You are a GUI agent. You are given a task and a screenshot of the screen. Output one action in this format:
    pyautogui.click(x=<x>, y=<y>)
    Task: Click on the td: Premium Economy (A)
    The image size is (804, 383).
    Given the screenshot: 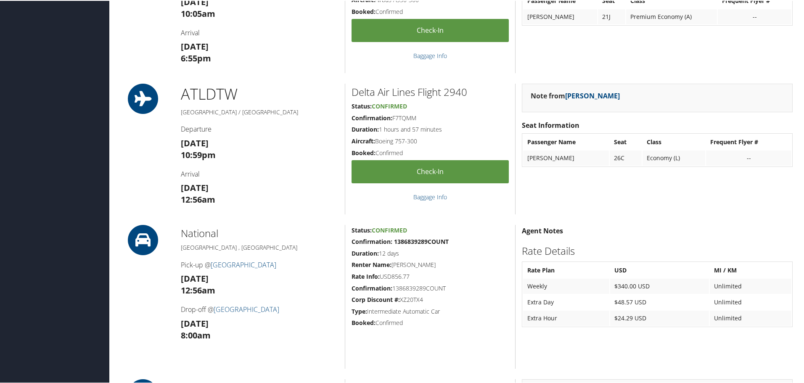 What is the action you would take?
    pyautogui.click(x=672, y=16)
    